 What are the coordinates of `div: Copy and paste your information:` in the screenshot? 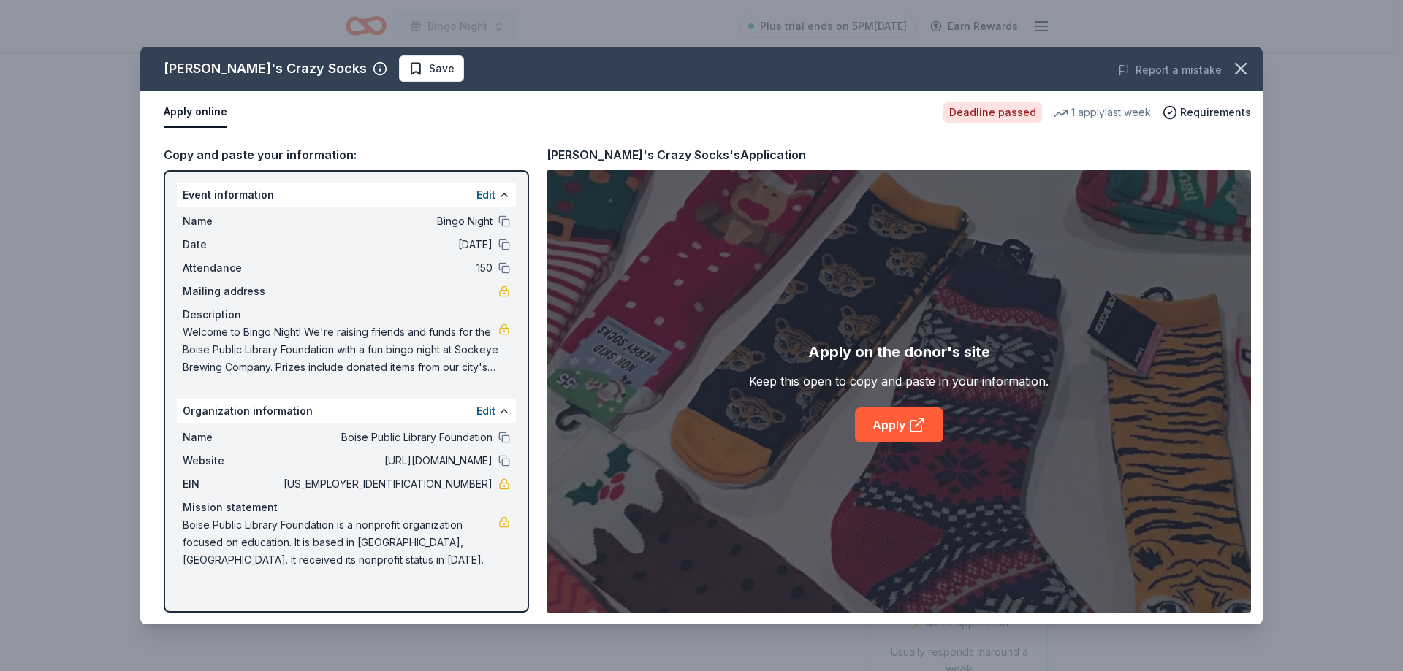 It's located at (346, 155).